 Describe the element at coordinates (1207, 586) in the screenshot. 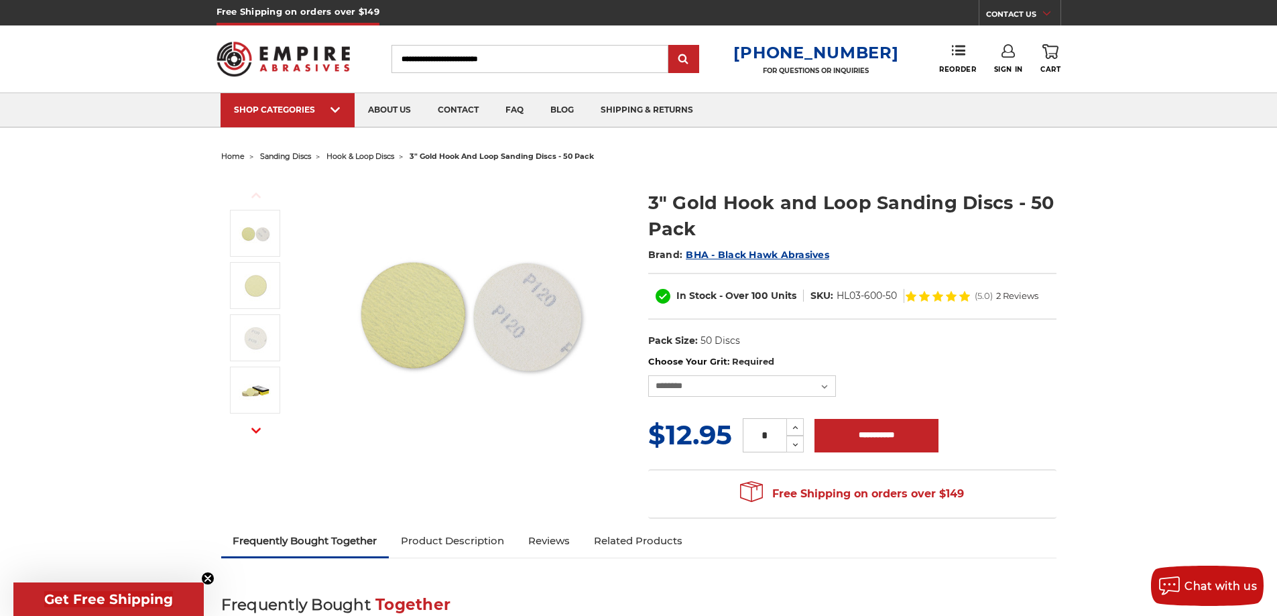

I see `button: Chat with us` at that location.